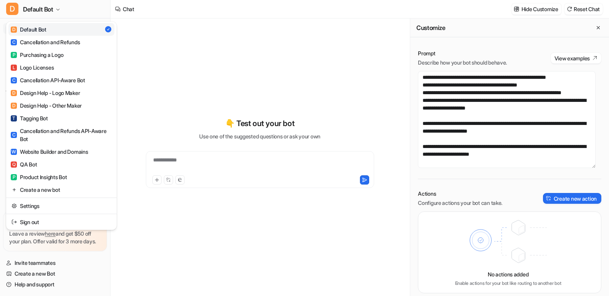 The height and width of the screenshot is (296, 609). I want to click on div: DDefault Bot, so click(61, 126).